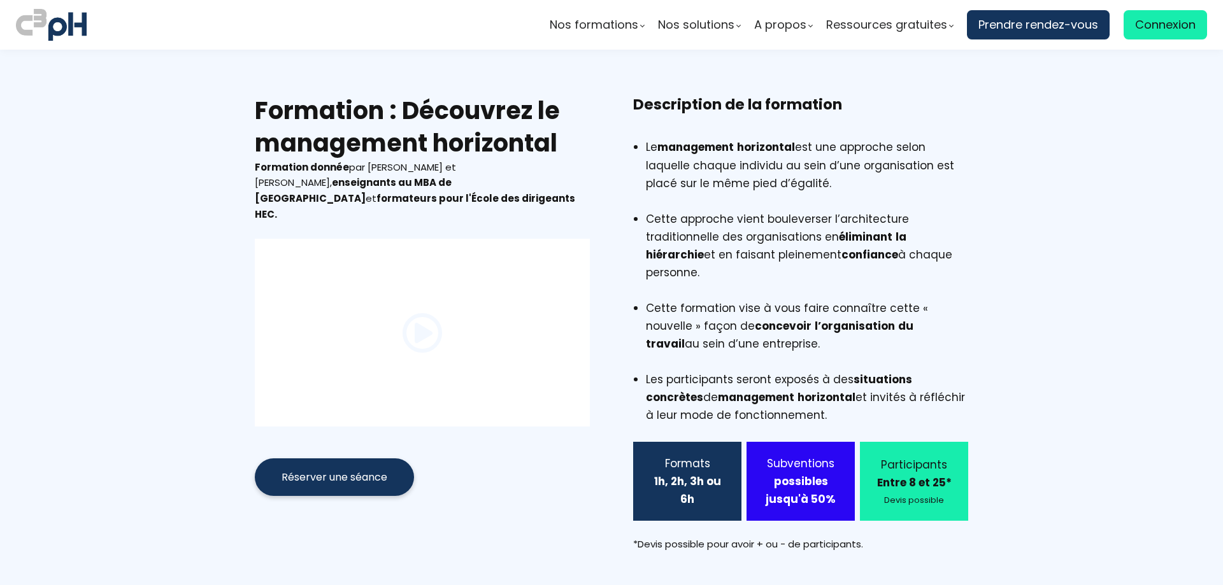 This screenshot has height=585, width=1223. What do you see at coordinates (914, 465) in the screenshot?
I see `div: Participants` at bounding box center [914, 465].